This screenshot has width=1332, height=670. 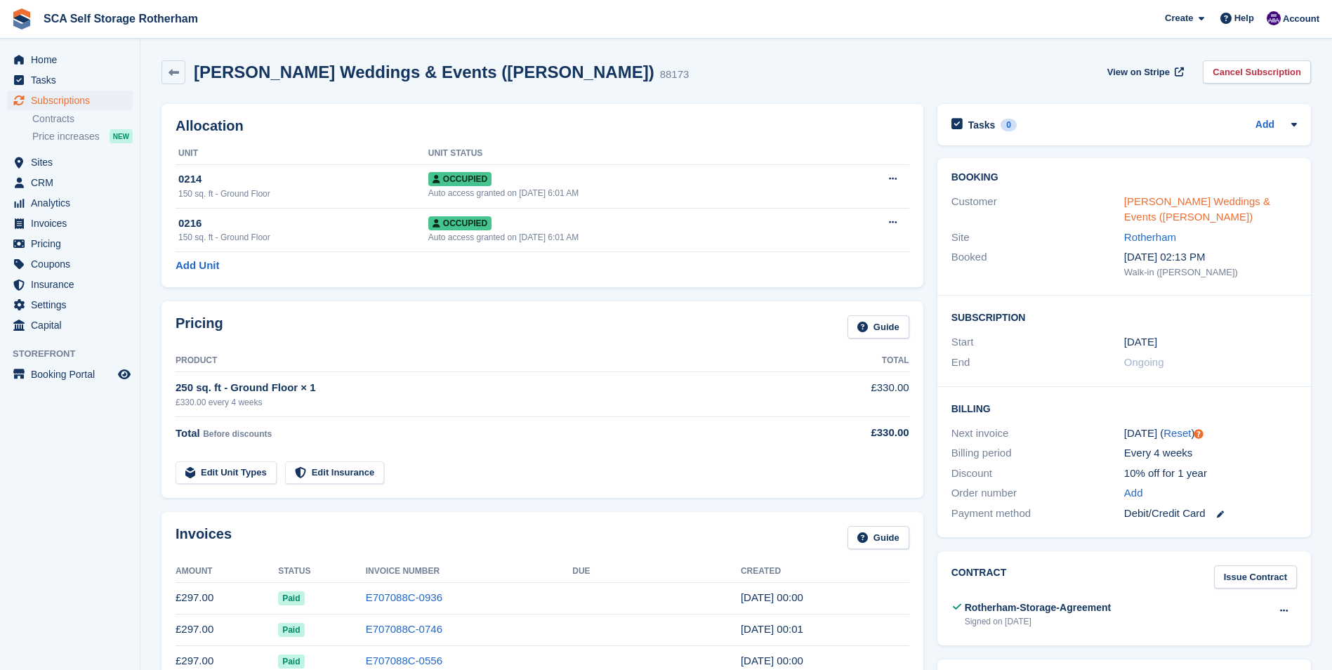 What do you see at coordinates (772, 597) in the screenshot?
I see `time: 2025-09-01 23:00:42 UTC` at bounding box center [772, 597].